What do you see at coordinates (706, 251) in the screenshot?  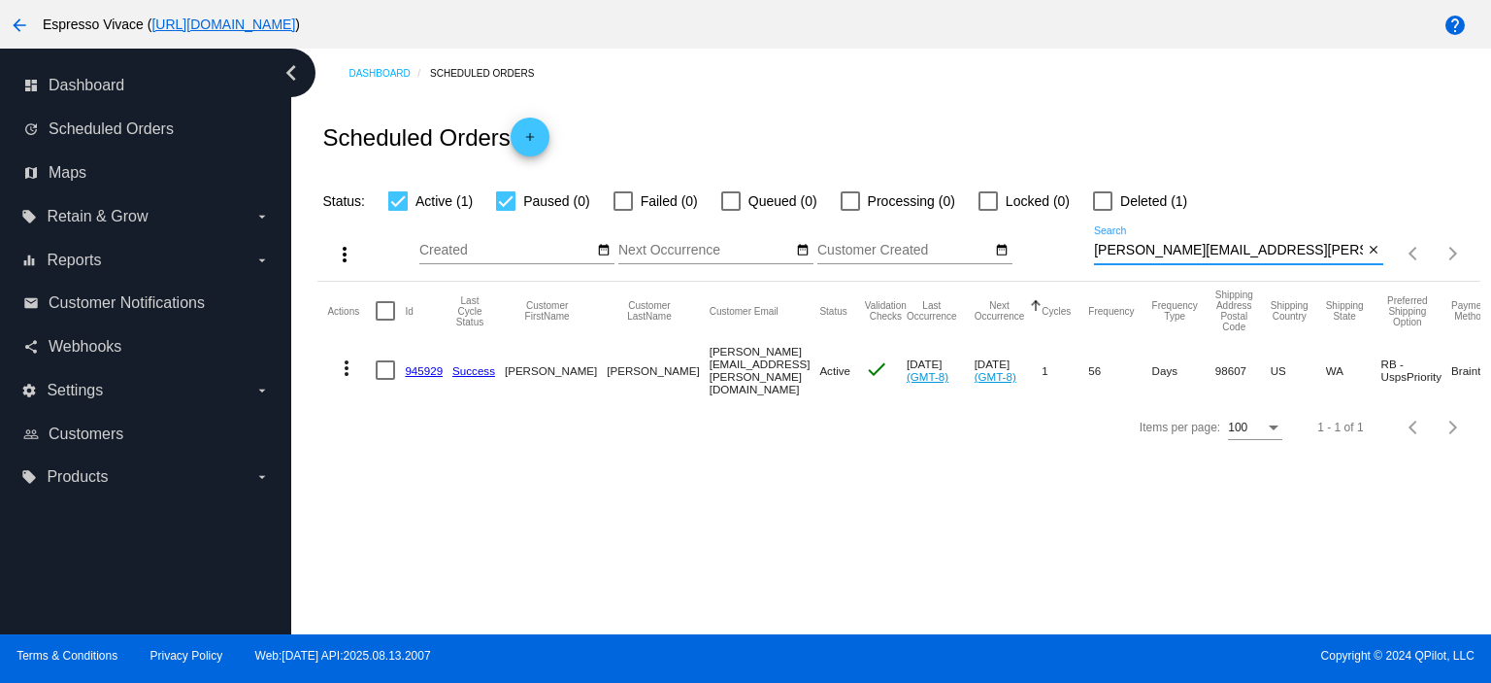 I see `input: Next Occurrence` at bounding box center [706, 251].